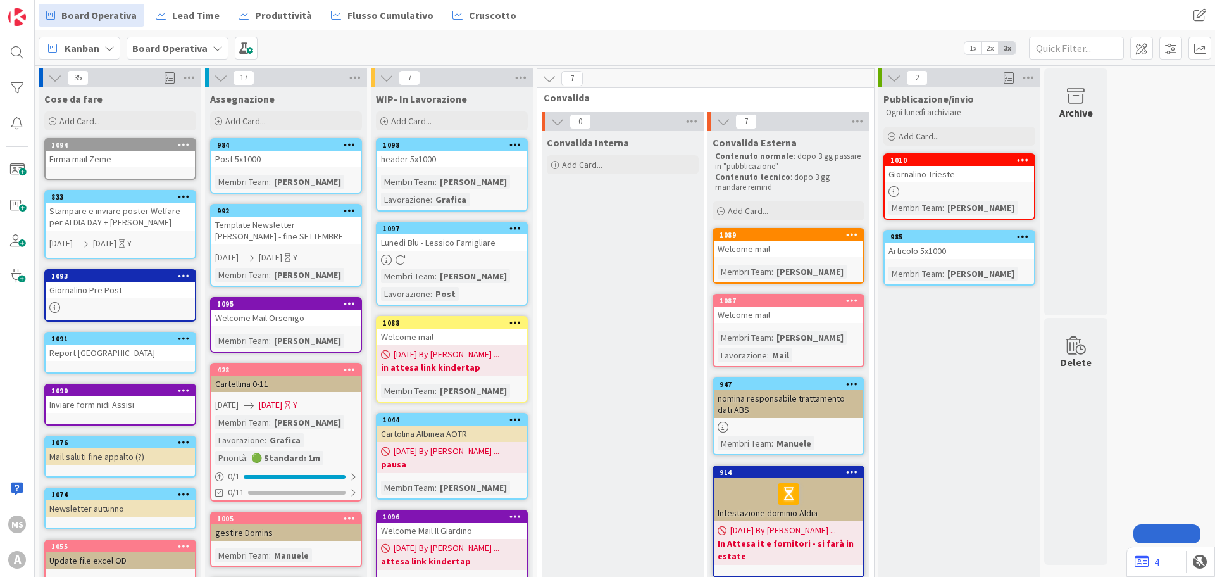 This screenshot has height=577, width=1215. What do you see at coordinates (234, 476) in the screenshot?
I see `span: 0 / 1` at bounding box center [234, 476].